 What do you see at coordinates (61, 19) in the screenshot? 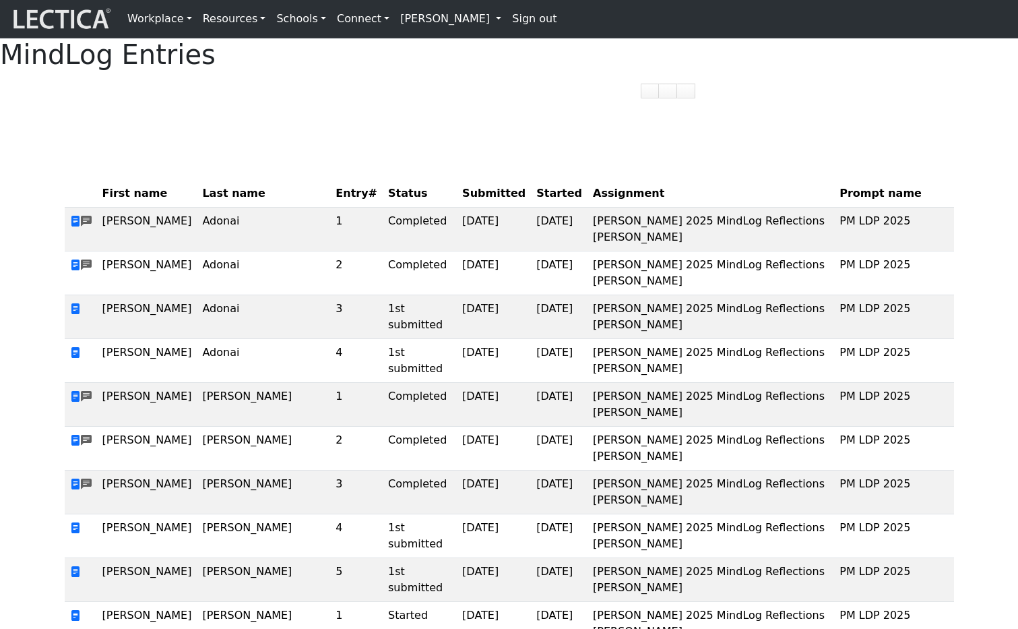
I see `img: lecticalive` at bounding box center [61, 19].